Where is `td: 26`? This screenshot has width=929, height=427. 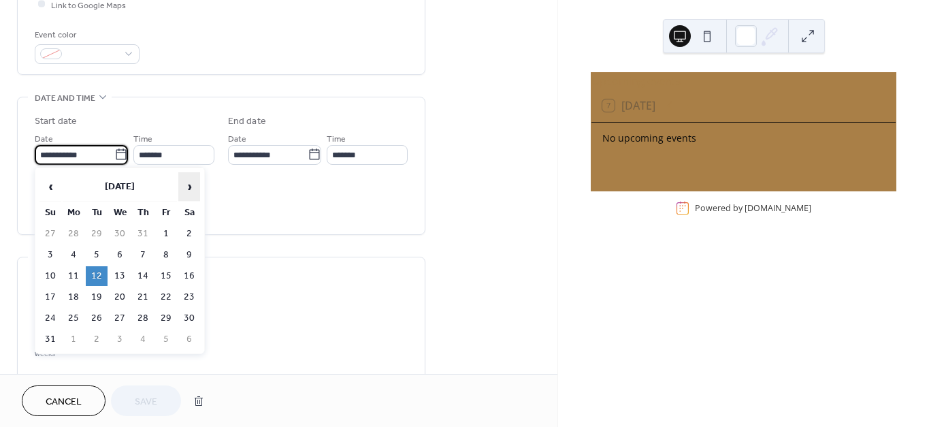 td: 26 is located at coordinates (97, 318).